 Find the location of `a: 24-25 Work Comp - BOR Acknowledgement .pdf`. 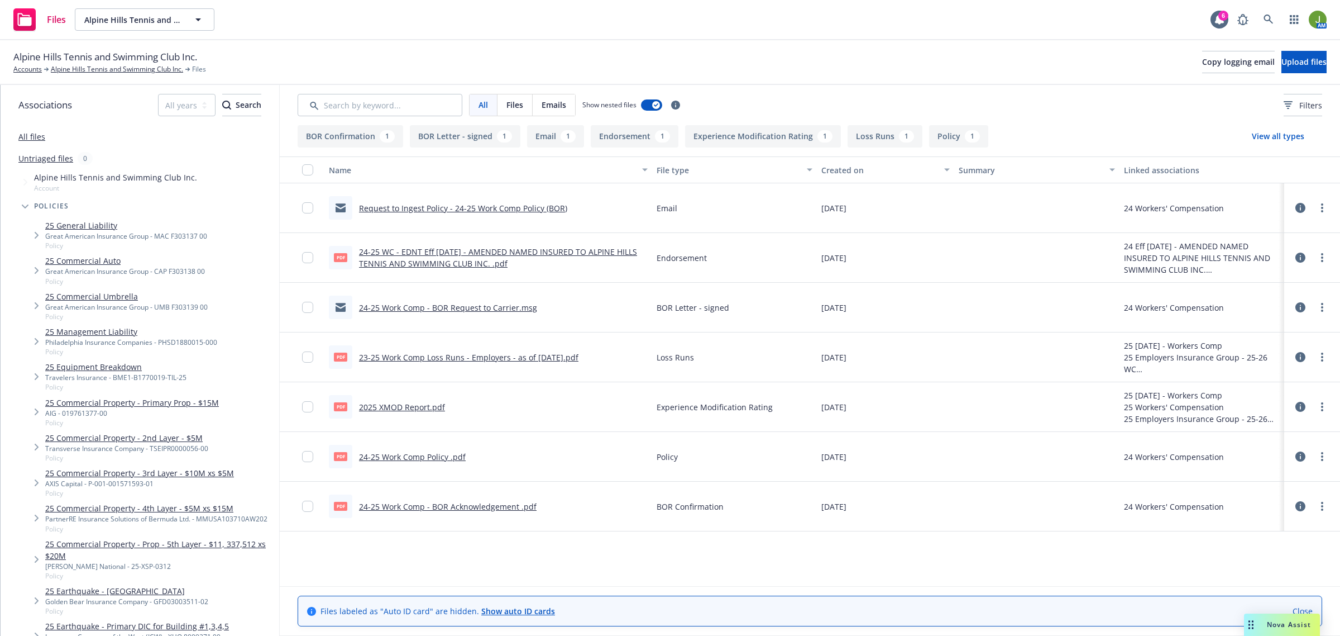

a: 24-25 Work Comp - BOR Acknowledgement .pdf is located at coordinates (448, 506).